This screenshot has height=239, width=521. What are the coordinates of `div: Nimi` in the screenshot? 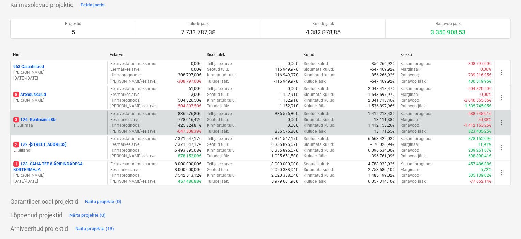 It's located at (59, 55).